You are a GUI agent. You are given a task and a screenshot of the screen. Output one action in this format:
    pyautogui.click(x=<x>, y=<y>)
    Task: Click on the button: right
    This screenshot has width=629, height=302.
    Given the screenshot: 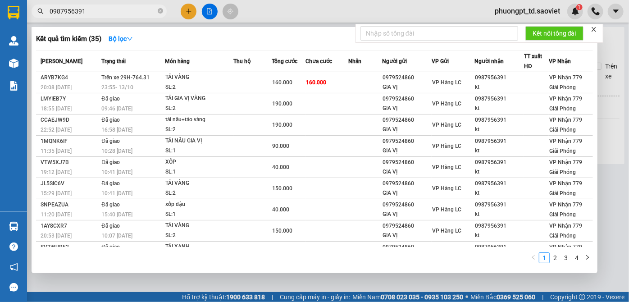 What is the action you would take?
    pyautogui.click(x=588, y=258)
    